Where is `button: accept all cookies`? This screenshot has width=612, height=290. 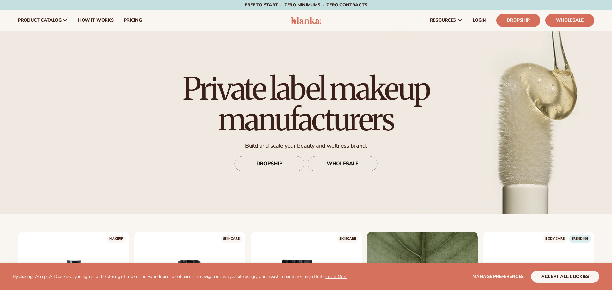 button: accept all cookies is located at coordinates (565, 277).